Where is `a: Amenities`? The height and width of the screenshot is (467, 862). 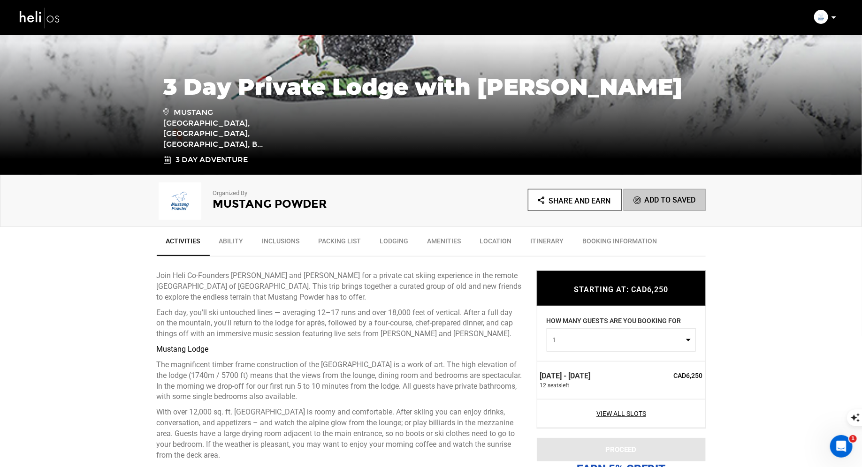
a: Amenities is located at coordinates (444, 243).